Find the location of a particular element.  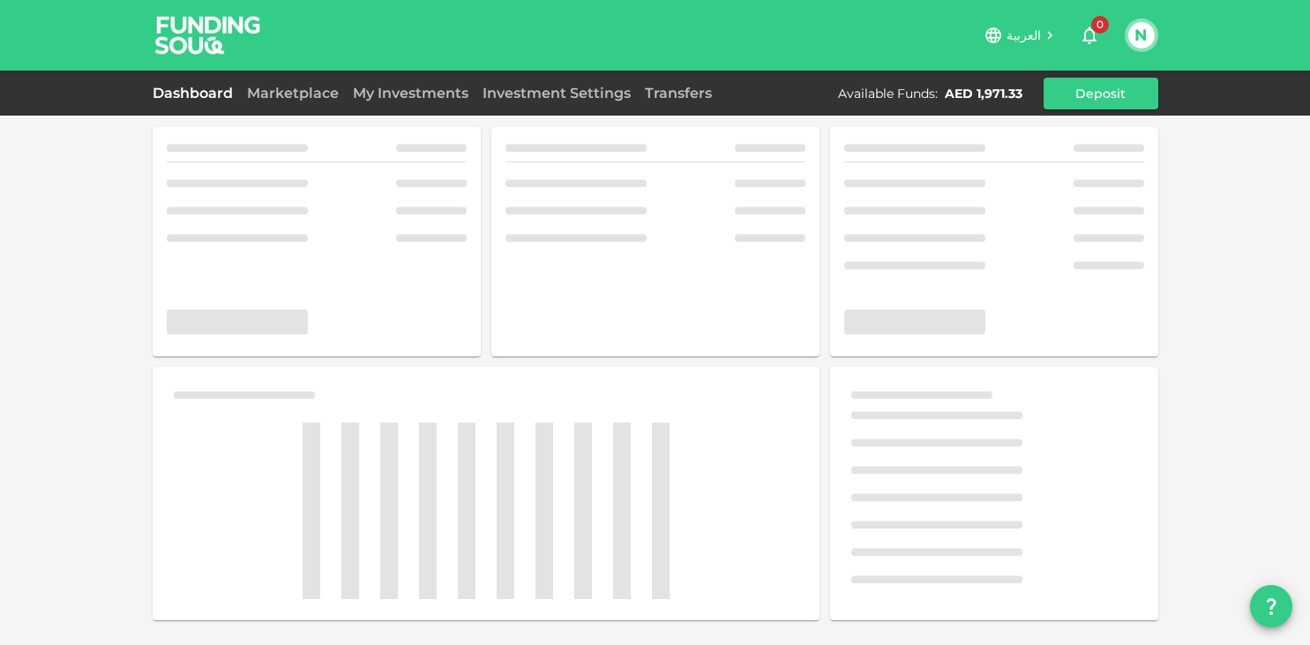

a: Marketplace is located at coordinates (293, 93).